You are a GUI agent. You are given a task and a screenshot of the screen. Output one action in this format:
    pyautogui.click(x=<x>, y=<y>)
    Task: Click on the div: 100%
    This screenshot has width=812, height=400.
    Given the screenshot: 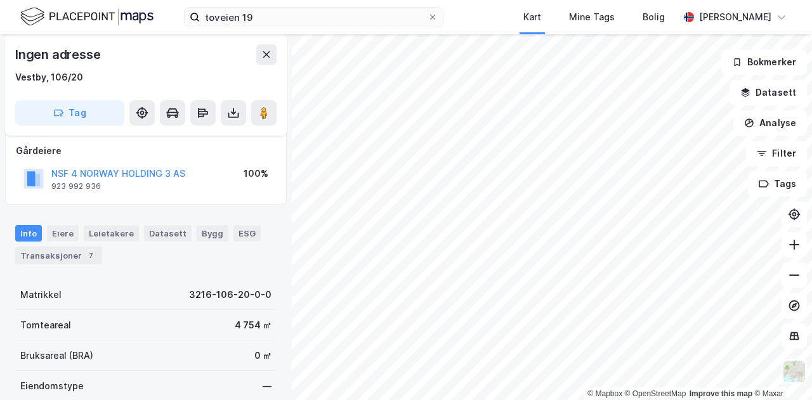 What is the action you would take?
    pyautogui.click(x=256, y=174)
    